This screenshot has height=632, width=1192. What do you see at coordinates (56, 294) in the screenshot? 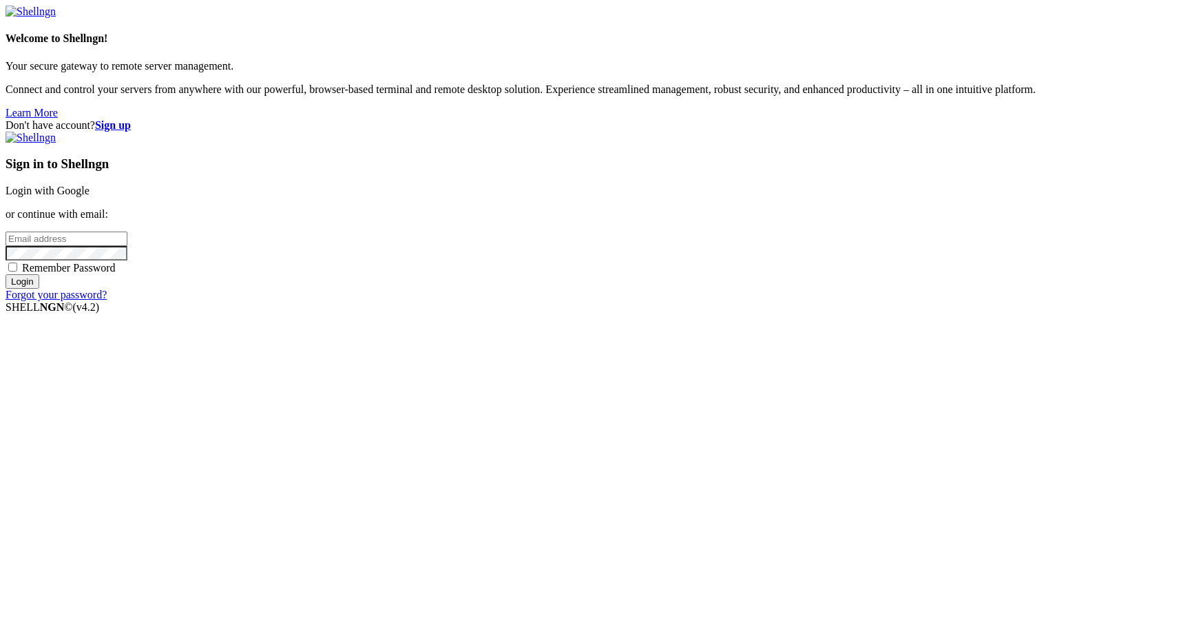
I see `a: Forgot your password?` at bounding box center [56, 294].